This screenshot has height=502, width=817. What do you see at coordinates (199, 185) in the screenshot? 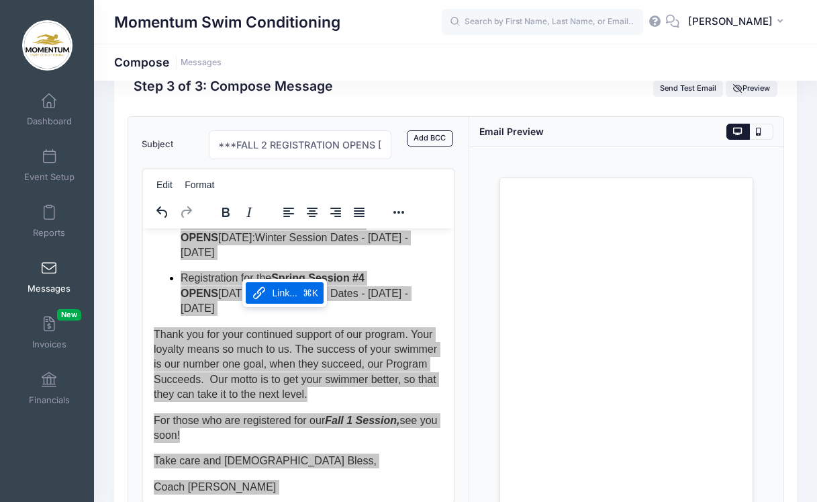
I see `span: Format` at bounding box center [199, 185].